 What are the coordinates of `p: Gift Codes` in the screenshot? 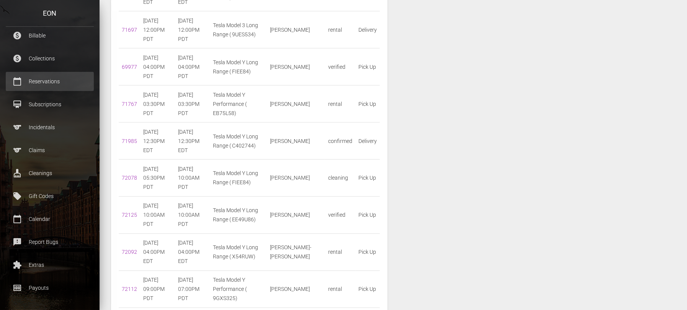 It's located at (50, 196).